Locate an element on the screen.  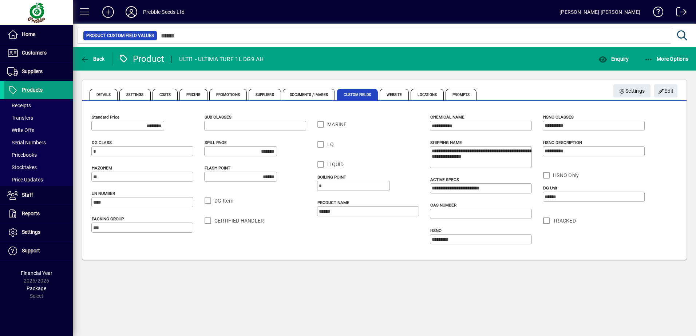
a: Stocktakes is located at coordinates (38, 167).